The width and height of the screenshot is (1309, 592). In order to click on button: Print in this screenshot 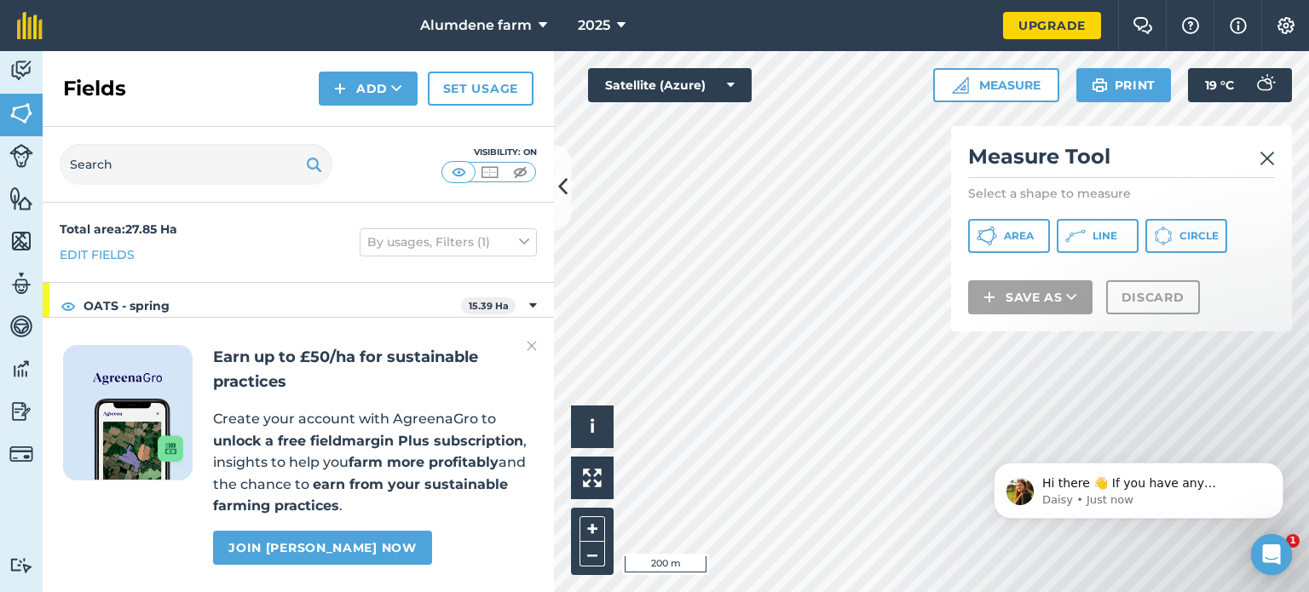, I will do `click(1124, 85)`.